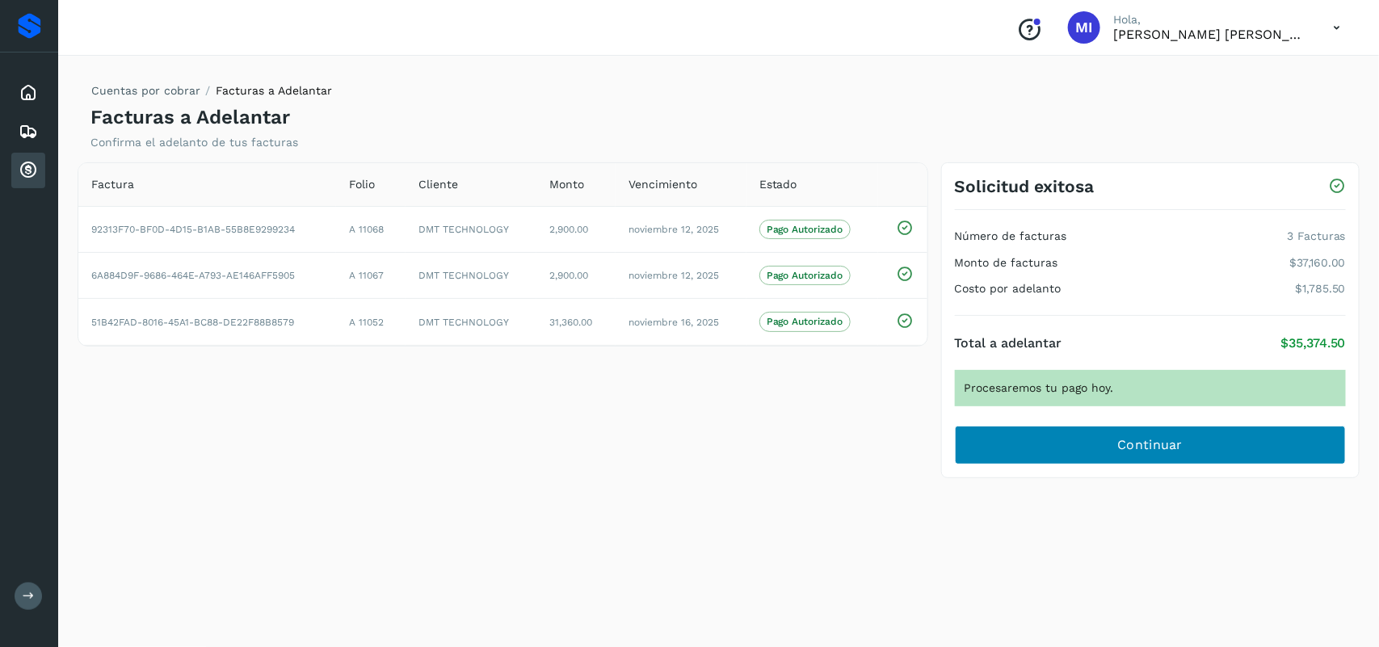 The image size is (1379, 647). What do you see at coordinates (370, 229) in the screenshot?
I see `td: A 11068` at bounding box center [370, 229].